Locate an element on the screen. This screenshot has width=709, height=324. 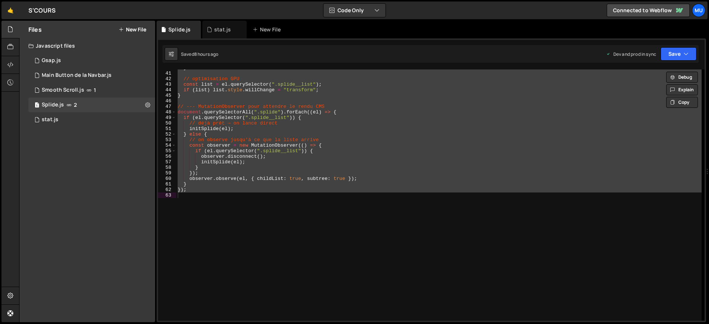
div: 52 is located at coordinates (167, 134).